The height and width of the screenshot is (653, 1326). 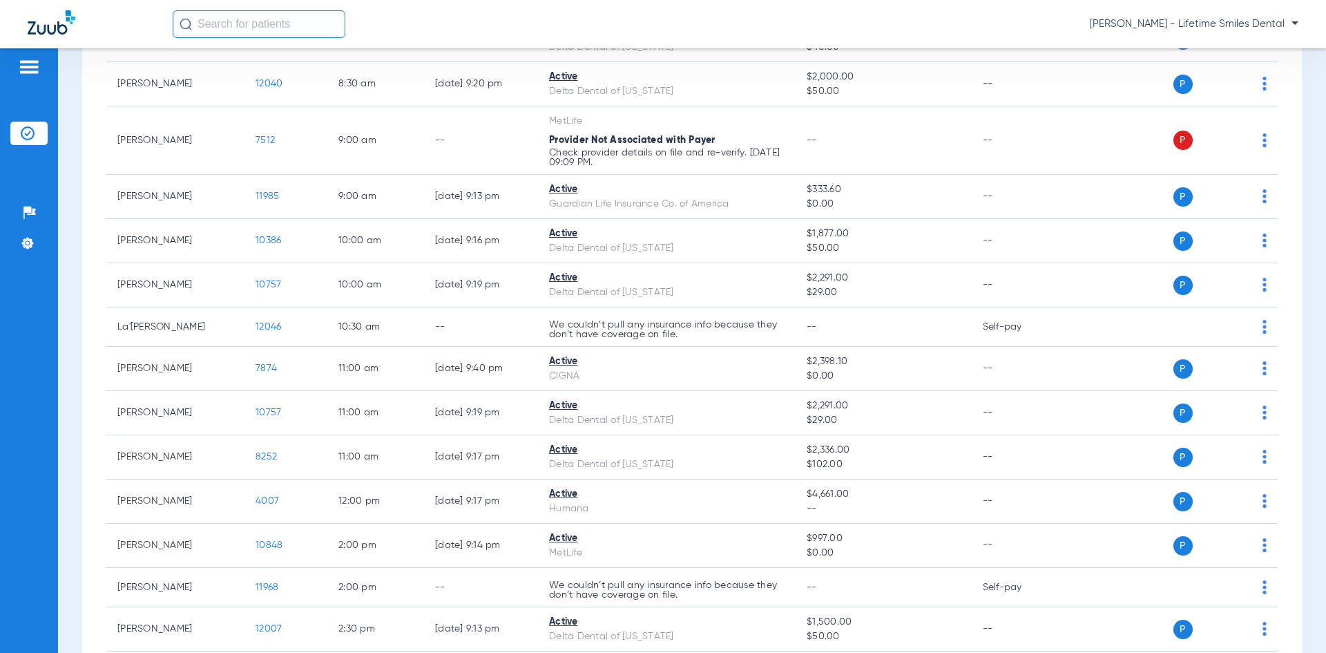 I want to click on span: $997.00, so click(x=883, y=538).